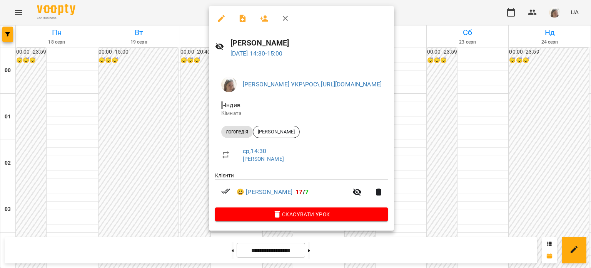 The height and width of the screenshot is (268, 591). What do you see at coordinates (302, 113) in the screenshot?
I see `p: Кімната` at bounding box center [302, 113].